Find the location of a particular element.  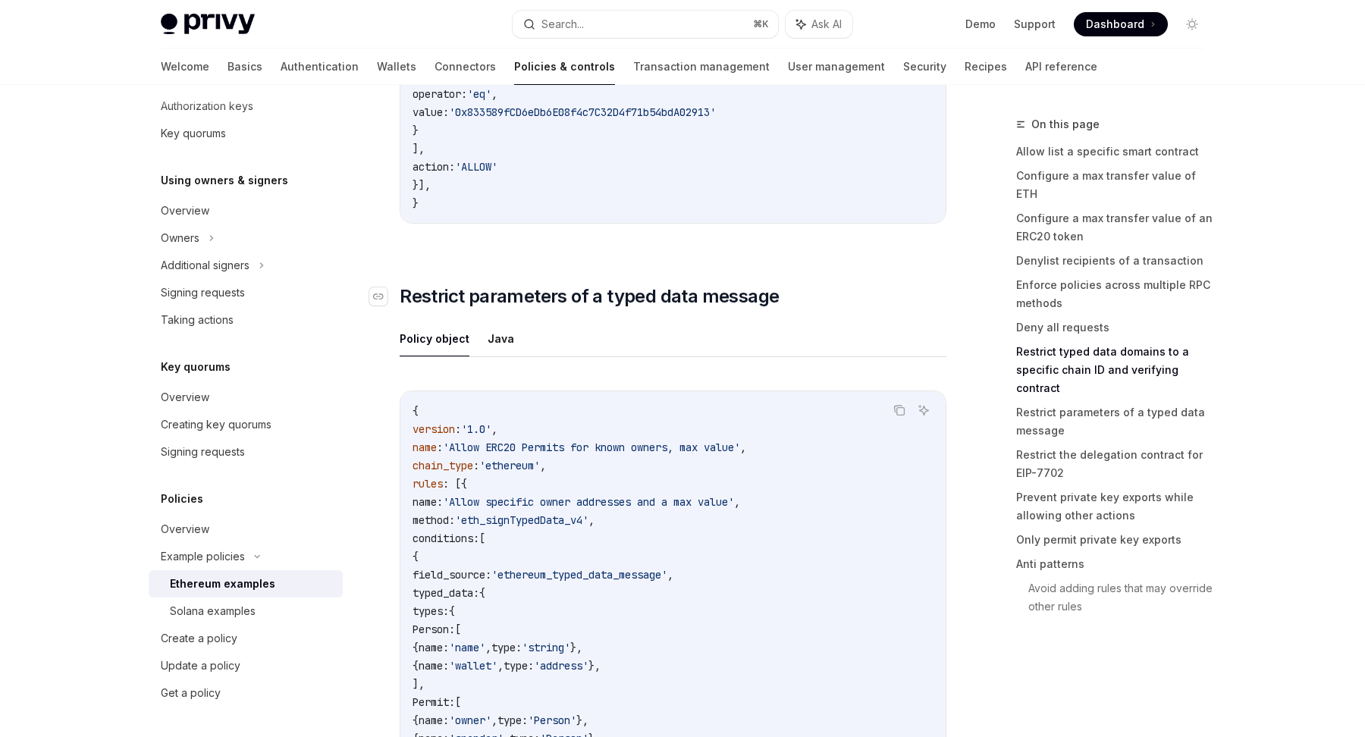

a: Demo is located at coordinates (980, 24).